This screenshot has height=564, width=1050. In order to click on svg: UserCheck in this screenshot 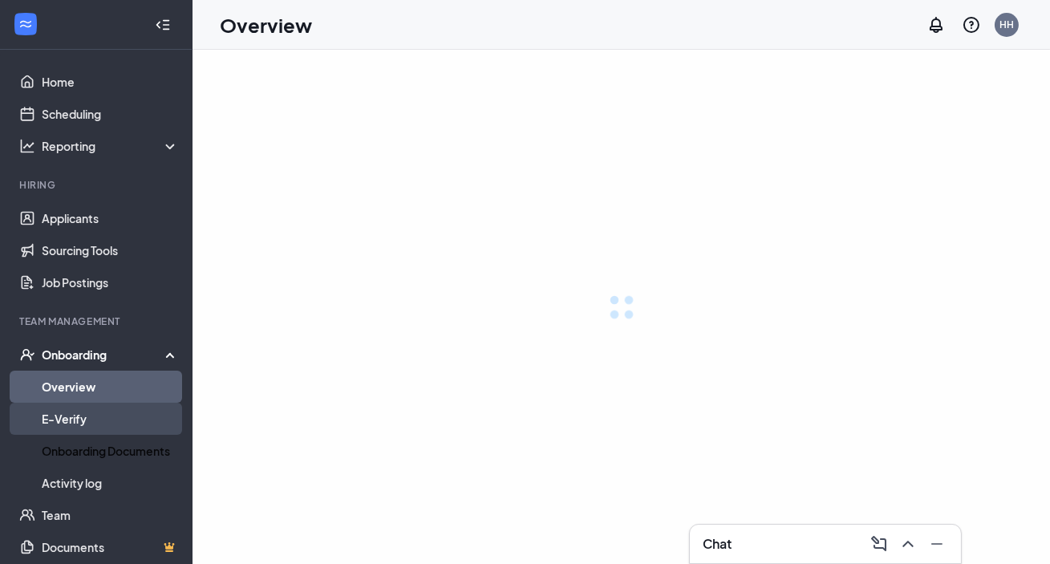, I will do `click(27, 355)`.